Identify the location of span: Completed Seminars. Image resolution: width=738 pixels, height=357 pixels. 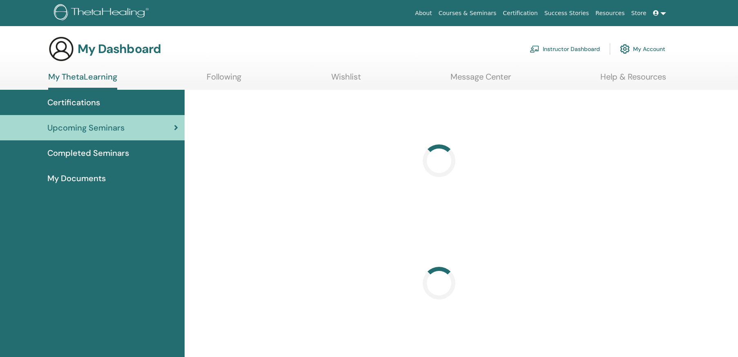
(88, 153).